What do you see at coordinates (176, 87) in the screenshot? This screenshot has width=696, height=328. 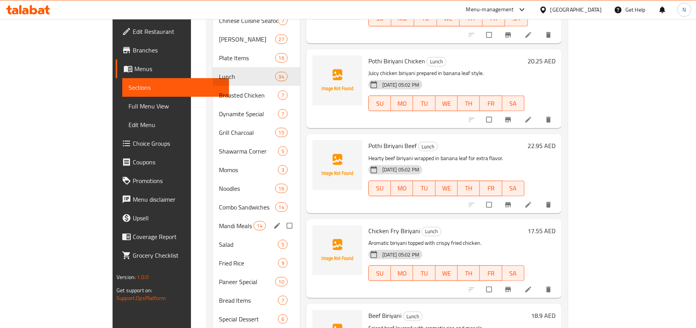 I see `a: Sections` at bounding box center [176, 87].